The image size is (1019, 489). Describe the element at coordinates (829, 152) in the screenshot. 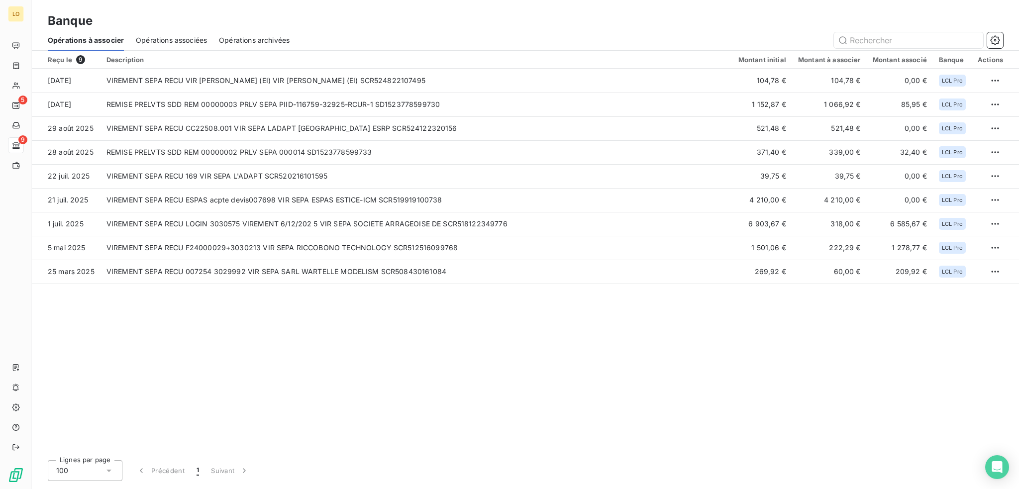

I see `td: 339,00 €` at that location.